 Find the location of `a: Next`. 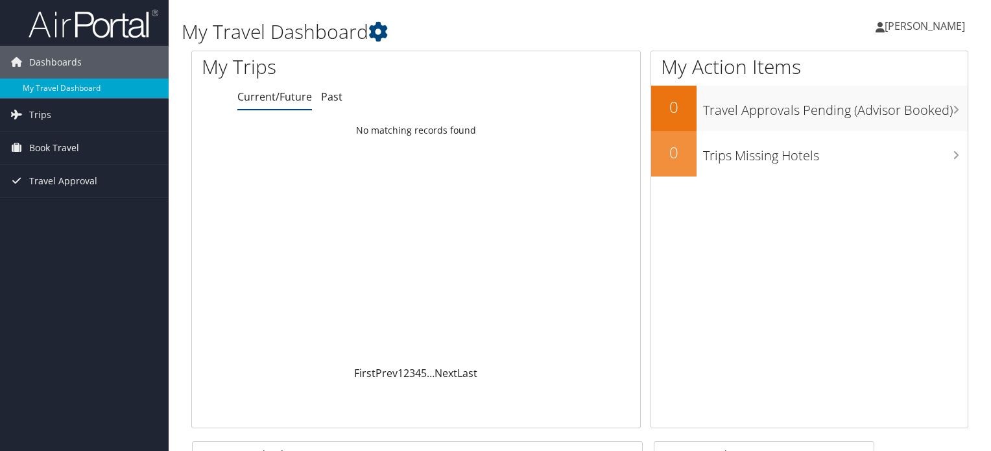

a: Next is located at coordinates (445, 373).